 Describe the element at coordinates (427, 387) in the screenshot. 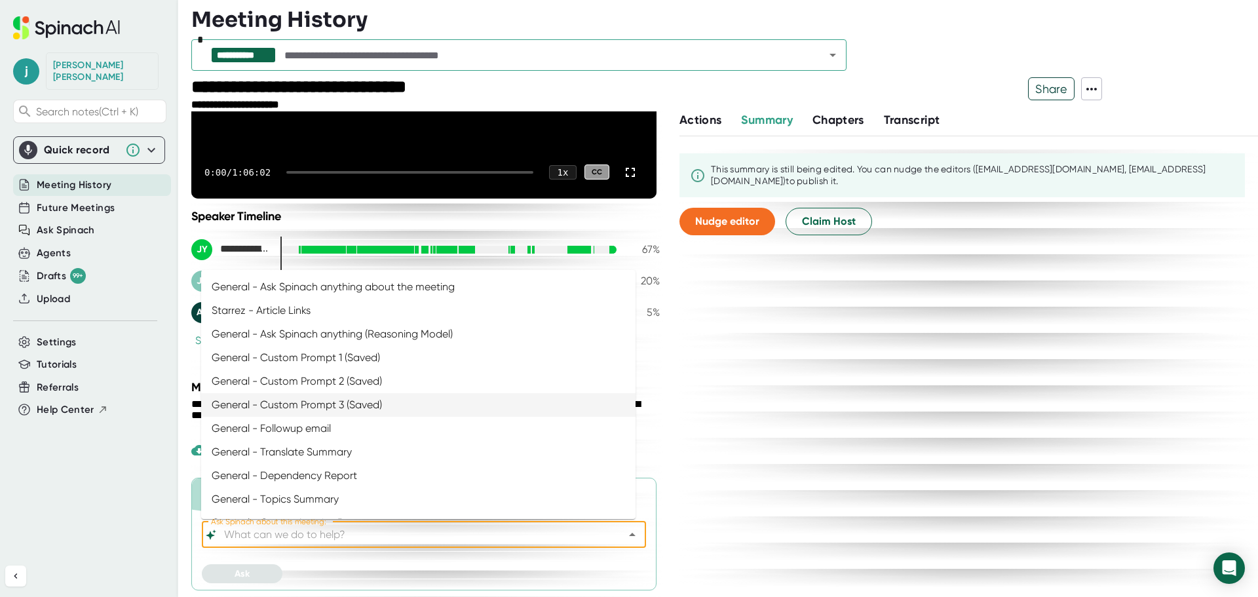

I see `div: Meeting Attendees` at that location.